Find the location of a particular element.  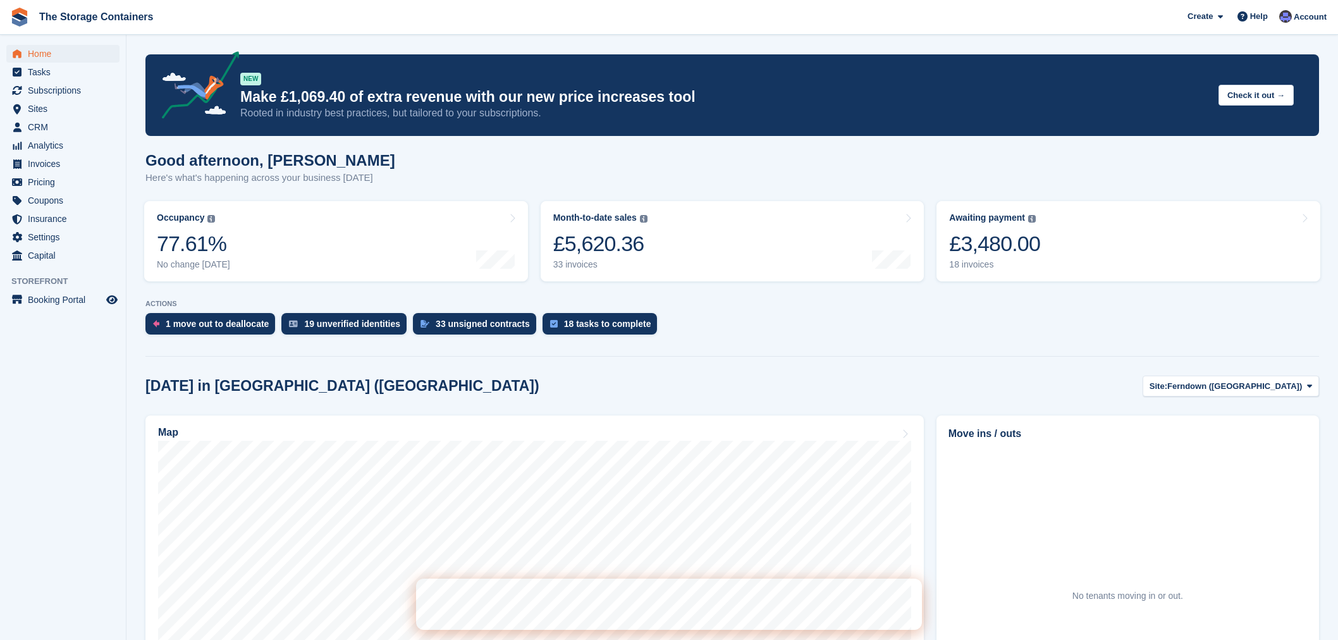

img: verify_identity-adf6edd0f0f0b5bbfe63781bf79b02c33cf7c696d77639b501bdc392416b5a36.svg is located at coordinates (293, 324).